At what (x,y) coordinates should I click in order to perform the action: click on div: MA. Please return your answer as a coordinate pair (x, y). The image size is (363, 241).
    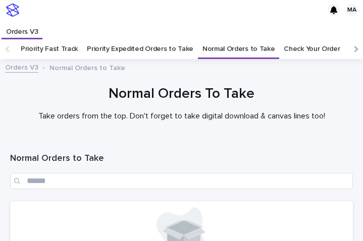
    Looking at the image, I should click on (352, 10).